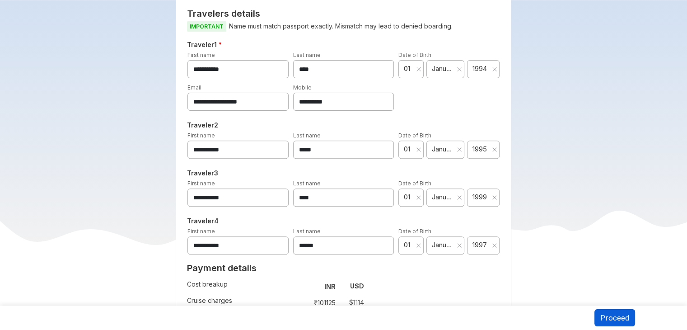 The width and height of the screenshot is (687, 330). Describe the element at coordinates (343, 45) in the screenshot. I see `h5: Traveler 1` at that location.